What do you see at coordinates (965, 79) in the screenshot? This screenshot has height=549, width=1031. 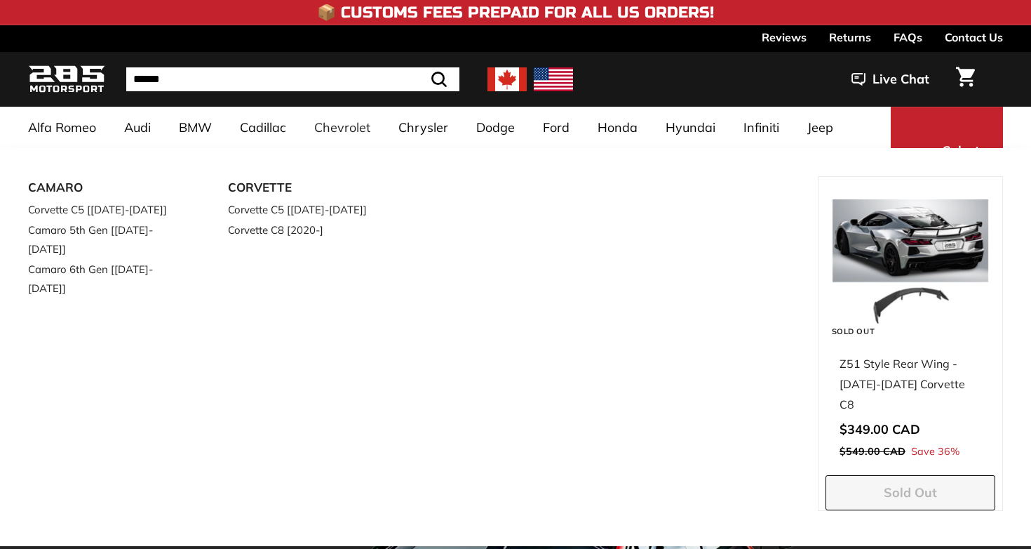 I see `a: Cart` at bounding box center [965, 79].